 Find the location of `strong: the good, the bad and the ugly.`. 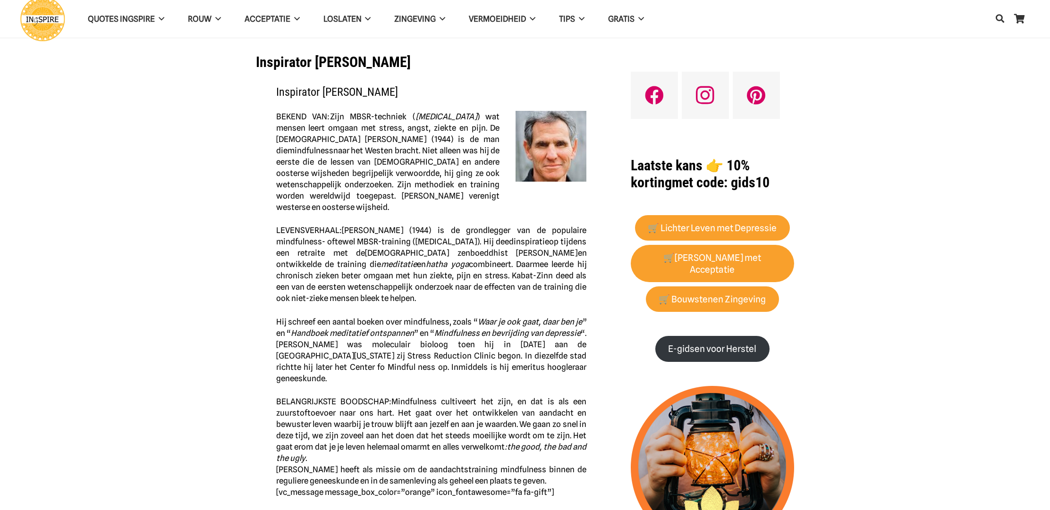

strong: the good, the bad and the ugly. is located at coordinates (432, 453).